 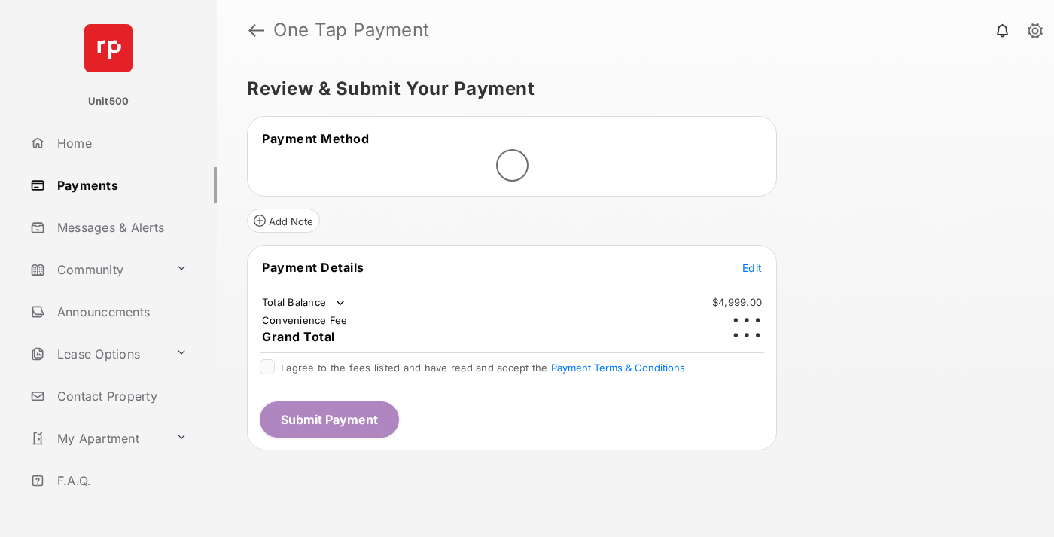 I want to click on a: F.A.Q., so click(x=120, y=480).